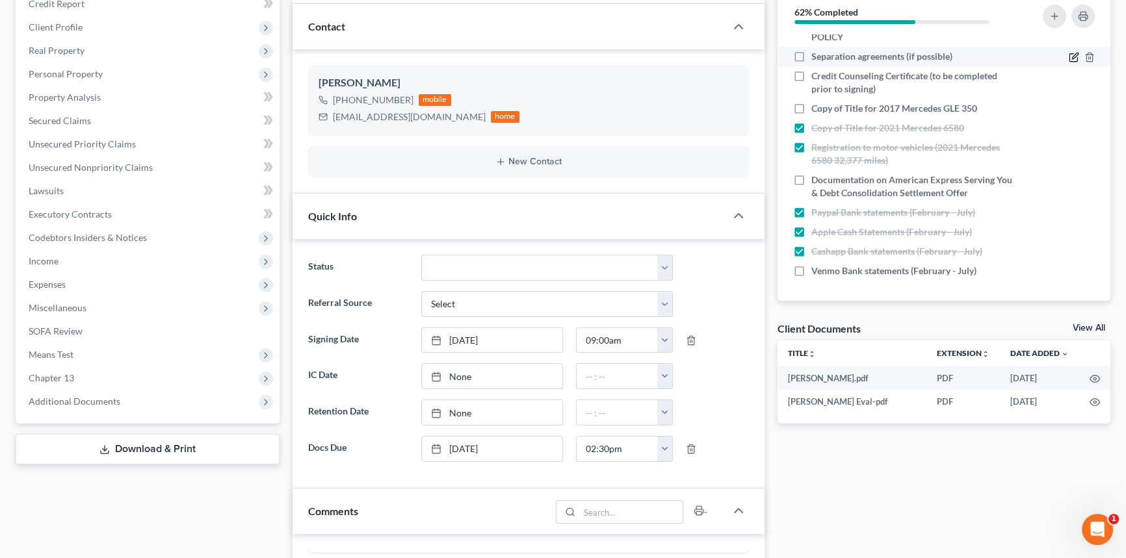 The width and height of the screenshot is (1126, 558). I want to click on a: Executory Contracts, so click(149, 214).